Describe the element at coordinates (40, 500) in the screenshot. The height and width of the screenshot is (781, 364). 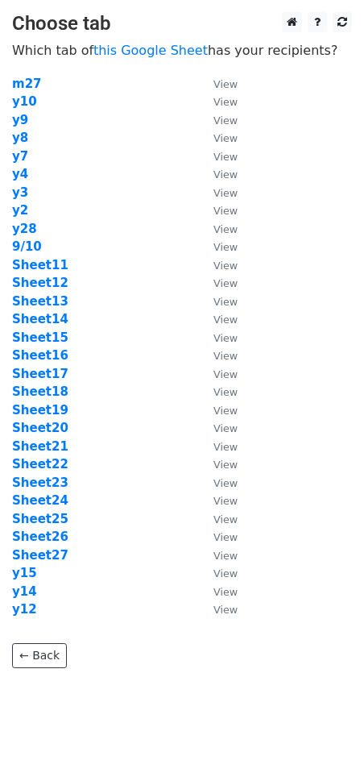
I see `a: Sheet24` at that location.